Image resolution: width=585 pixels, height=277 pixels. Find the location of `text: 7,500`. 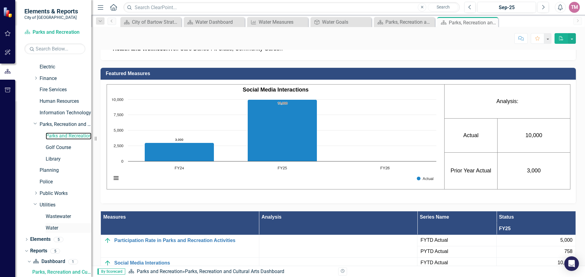

text: 7,500 is located at coordinates (118, 115).